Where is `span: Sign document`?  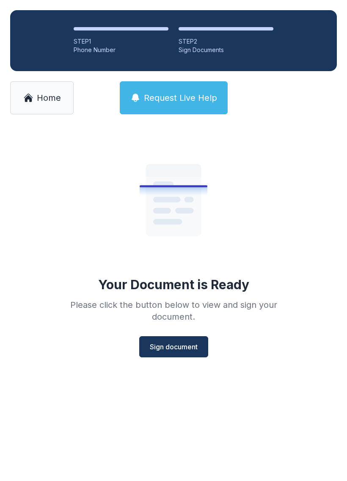 span: Sign document is located at coordinates (173, 347).